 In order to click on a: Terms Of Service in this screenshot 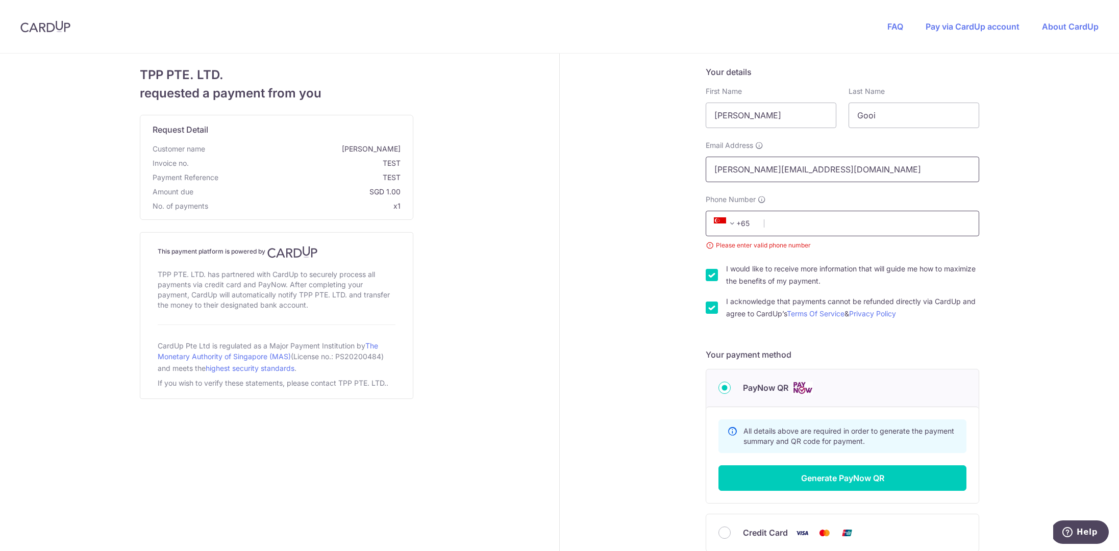, I will do `click(815, 313)`.